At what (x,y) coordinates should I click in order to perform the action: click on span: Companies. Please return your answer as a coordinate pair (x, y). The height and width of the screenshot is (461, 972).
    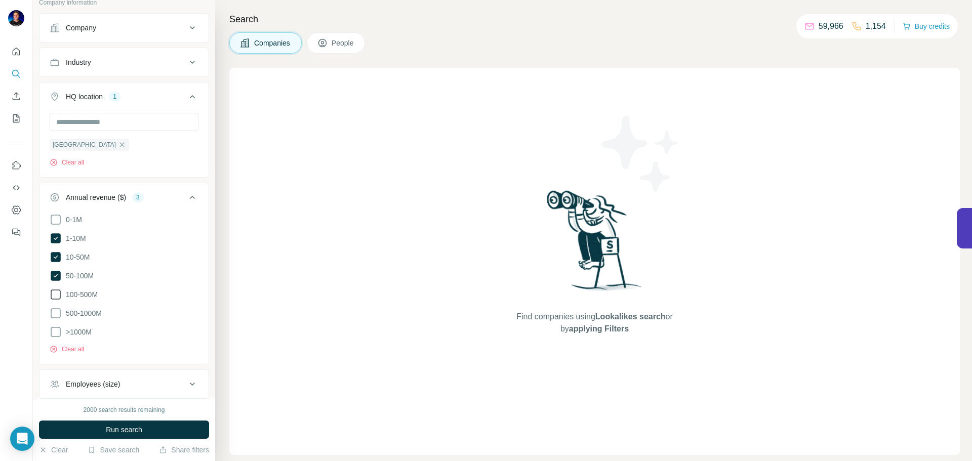
    Looking at the image, I should click on (272, 43).